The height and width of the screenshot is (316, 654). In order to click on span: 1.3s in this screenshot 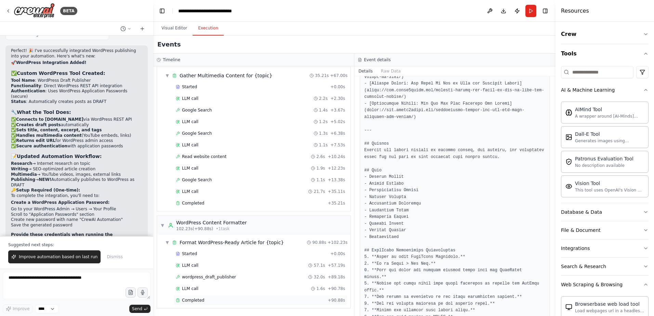, I will do `click(323, 133)`.